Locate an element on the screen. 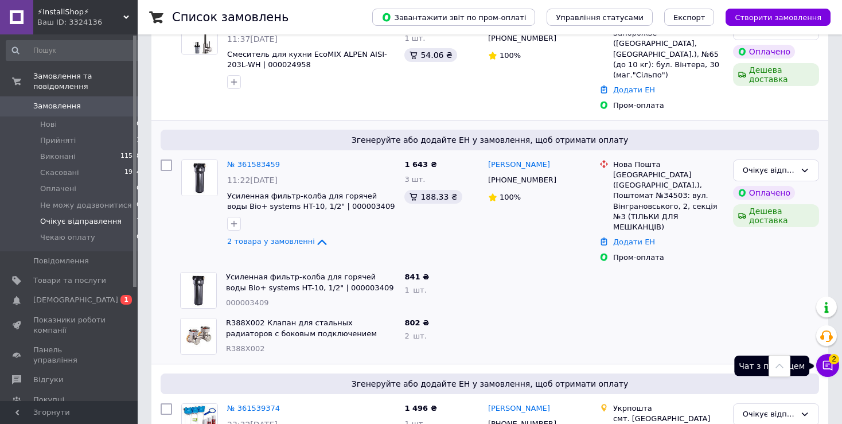 This screenshot has width=842, height=424. span: Не можу додзвонитися is located at coordinates (86, 205).